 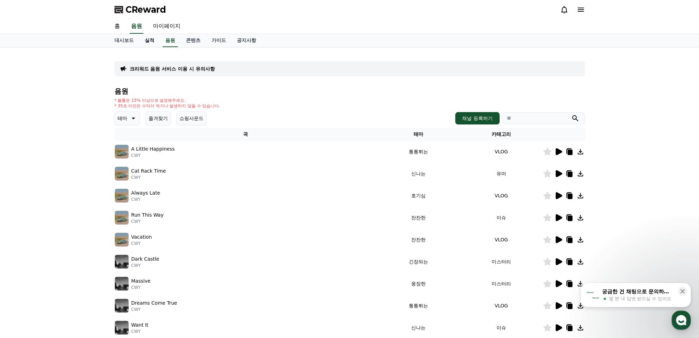 I want to click on td: 호기심, so click(x=418, y=196).